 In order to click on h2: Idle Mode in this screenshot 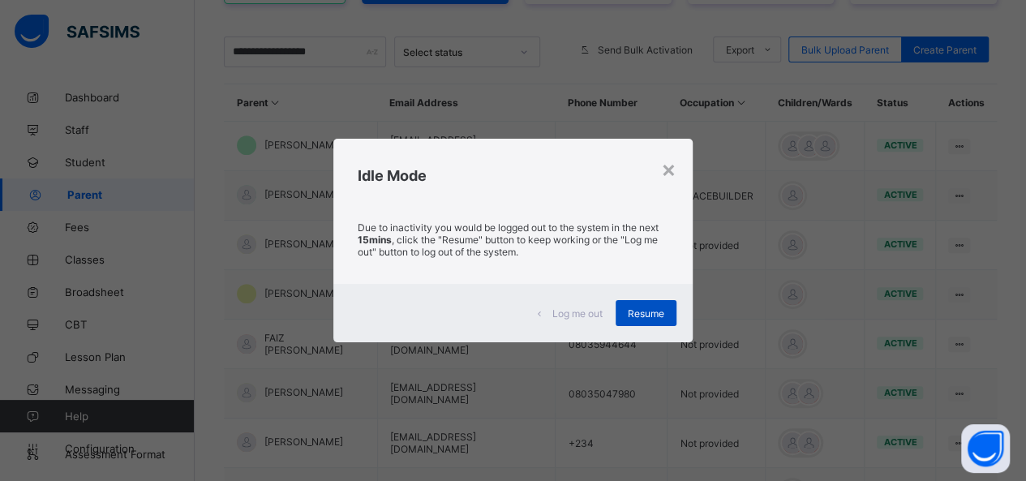, I will do `click(513, 175)`.